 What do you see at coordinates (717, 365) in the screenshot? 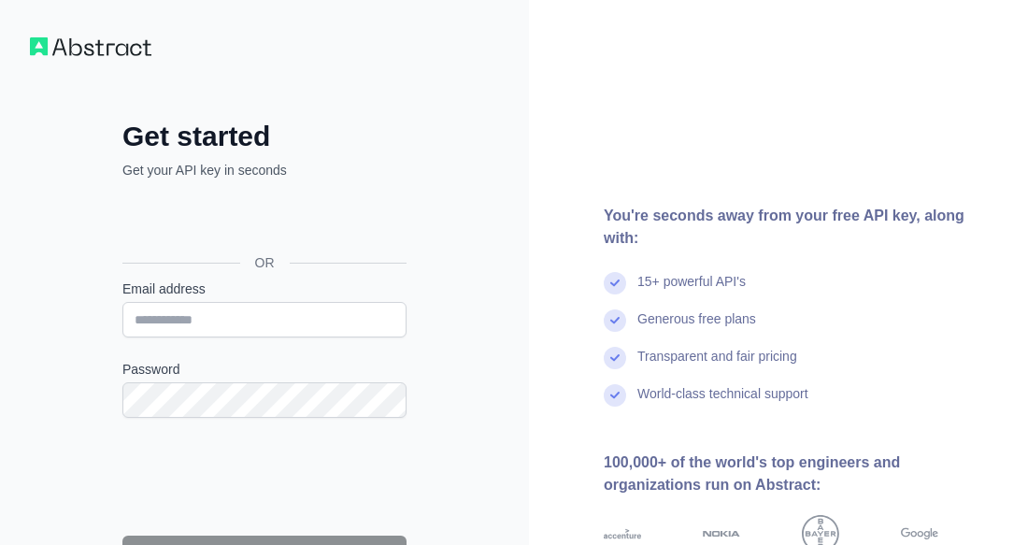
I see `div: Transparent and fair pricing` at bounding box center [717, 365].